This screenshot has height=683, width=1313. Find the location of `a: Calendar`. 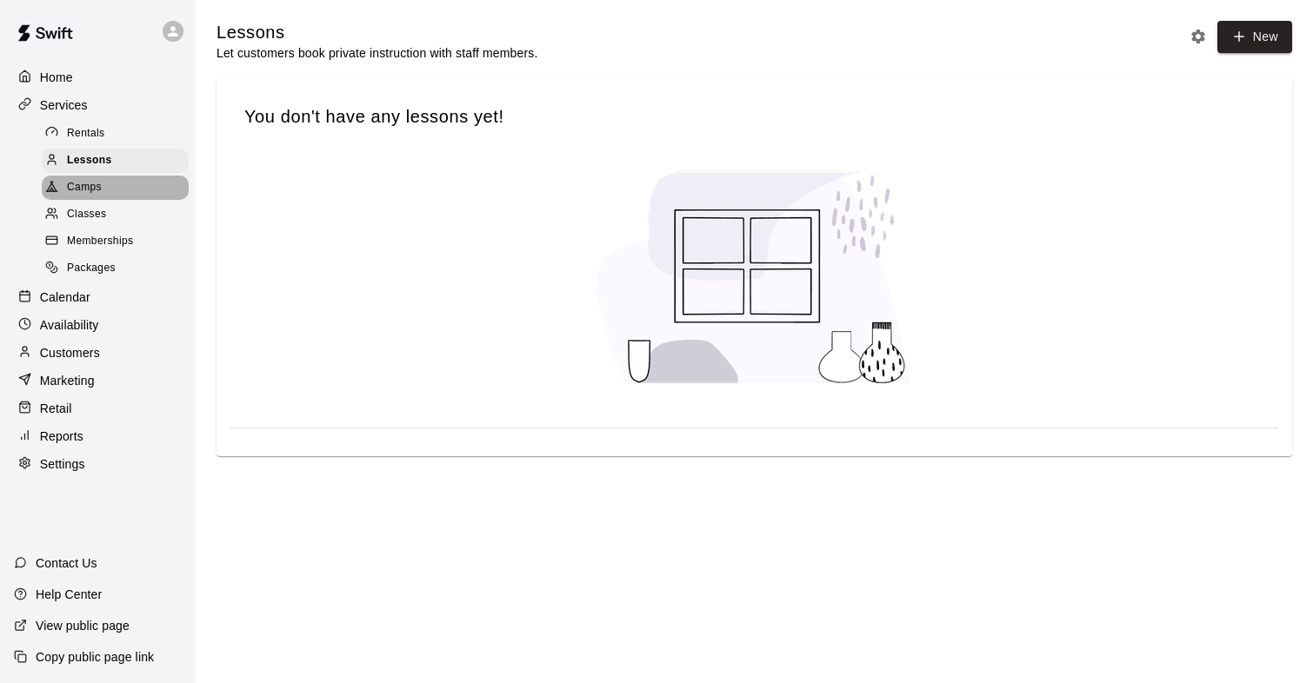

a: Calendar is located at coordinates (97, 297).